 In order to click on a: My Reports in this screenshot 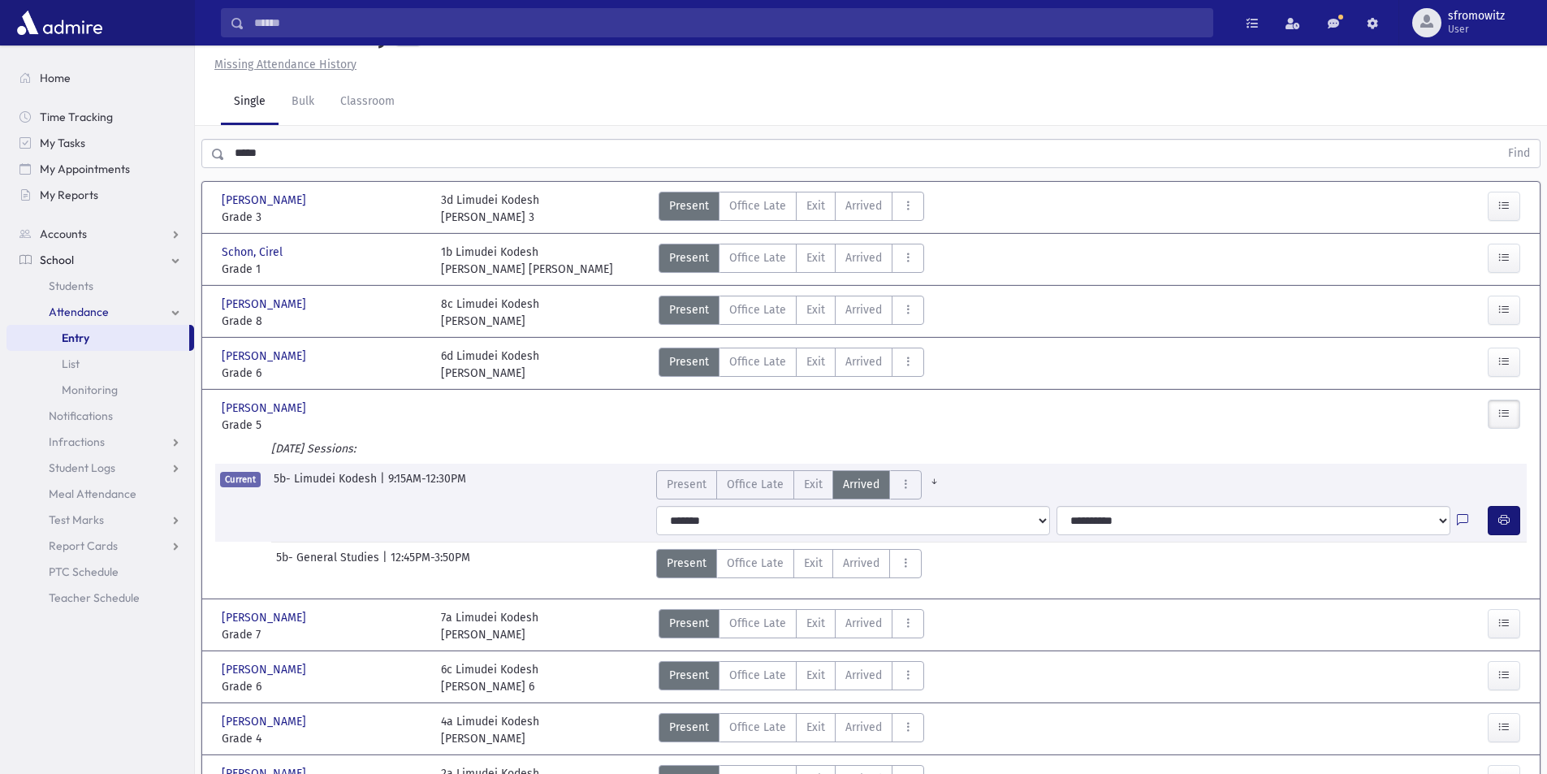, I will do `click(100, 195)`.